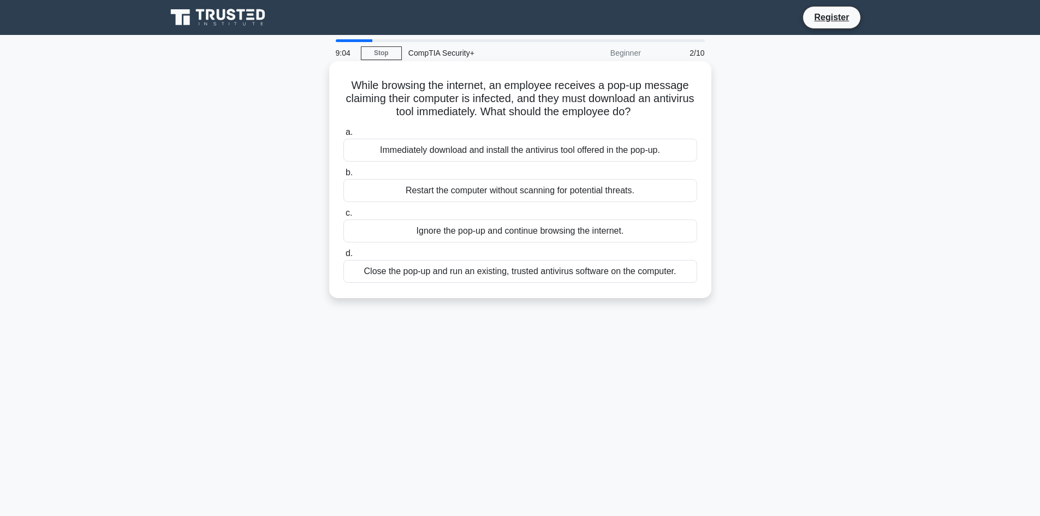 This screenshot has width=1040, height=516. What do you see at coordinates (520, 99) in the screenshot?
I see `h5: While browsing the internet, an employee receives a pop-up message claiming their computer is inf...` at bounding box center [520, 99].